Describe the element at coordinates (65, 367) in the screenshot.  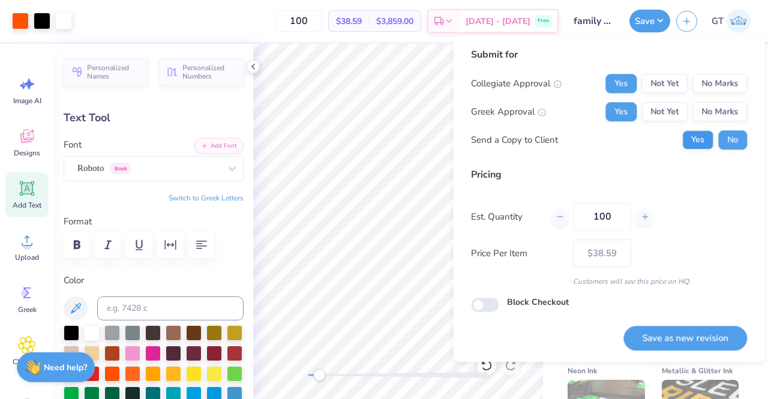
I see `strong: Need help?` at that location.